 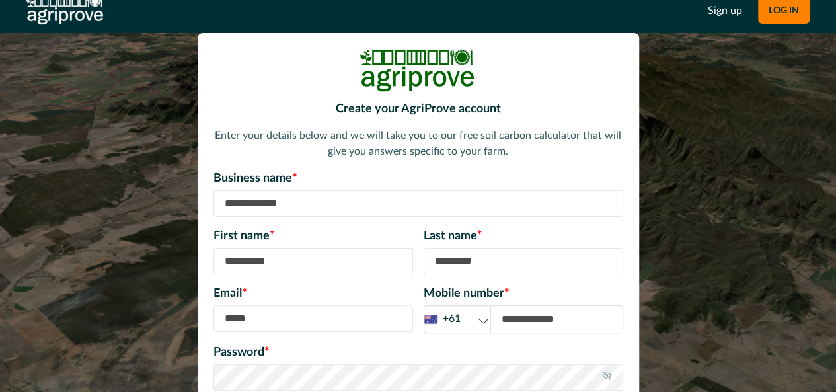 I want to click on p: Enter your details below and we will take you to our free soil carbon calculator that will give y..., so click(x=418, y=143).